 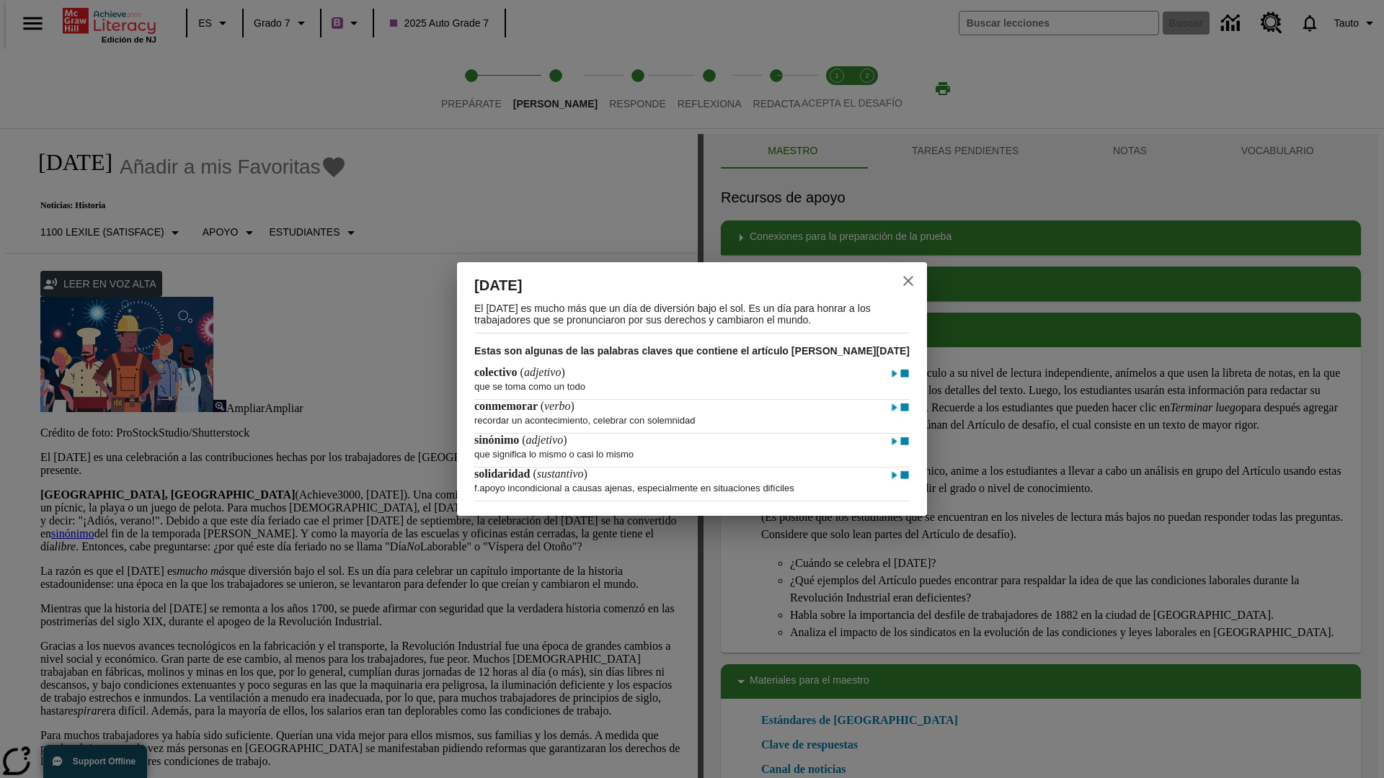 I want to click on img: Reproducir - conmemorar, so click(x=894, y=408).